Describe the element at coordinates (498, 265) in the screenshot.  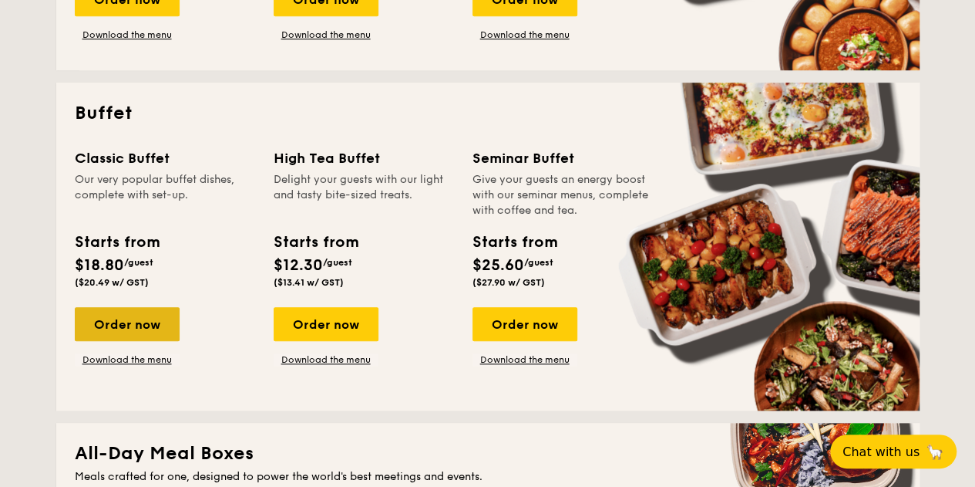
I see `span: $25.60` at that location.